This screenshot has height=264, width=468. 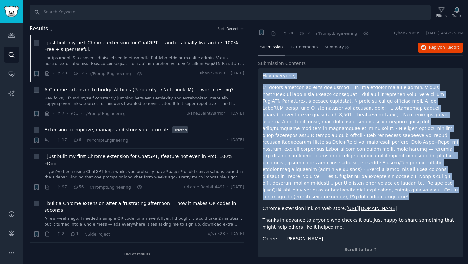 What do you see at coordinates (236, 29) in the screenshot?
I see `button: Recent` at bounding box center [236, 29].